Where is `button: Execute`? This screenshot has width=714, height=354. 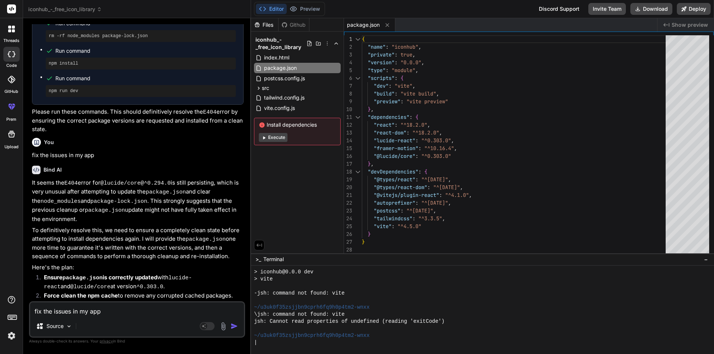 button: Execute is located at coordinates (273, 138).